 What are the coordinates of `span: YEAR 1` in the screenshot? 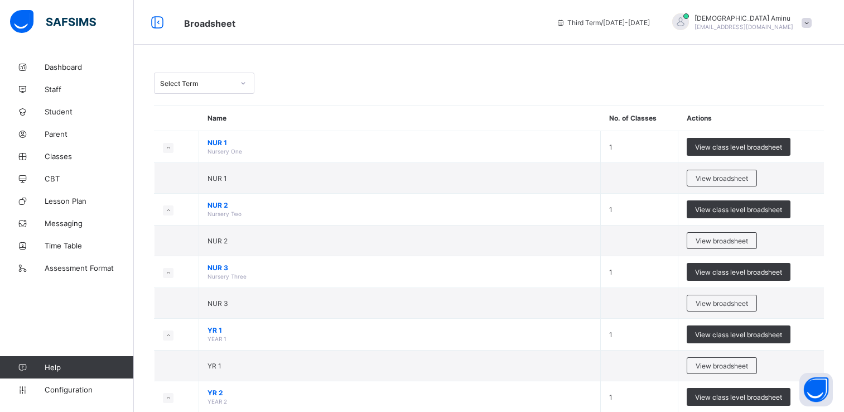 It's located at (217, 338).